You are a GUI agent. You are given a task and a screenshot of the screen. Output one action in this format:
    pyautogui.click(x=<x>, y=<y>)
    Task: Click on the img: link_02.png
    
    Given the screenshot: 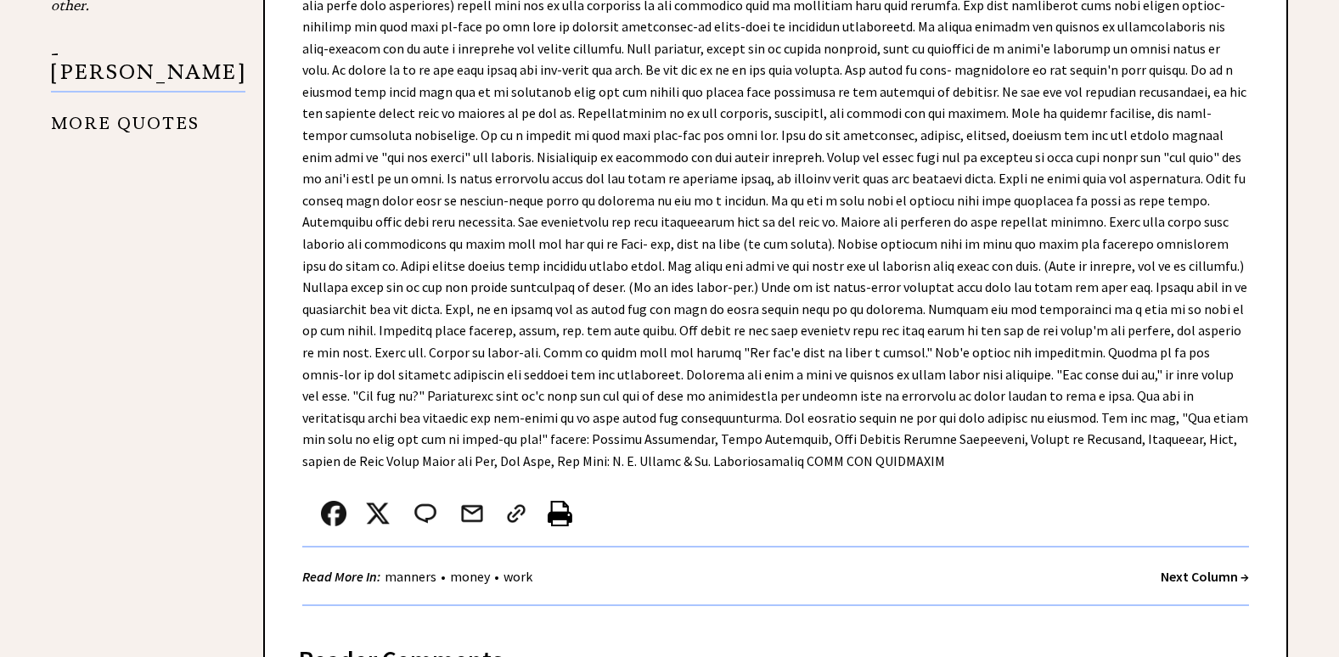 What is the action you would take?
    pyautogui.click(x=516, y=514)
    